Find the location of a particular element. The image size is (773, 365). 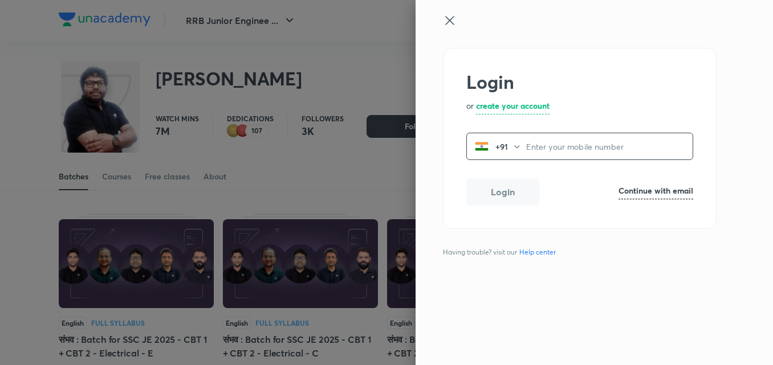

span: Having trouble? visit our is located at coordinates (501, 252).